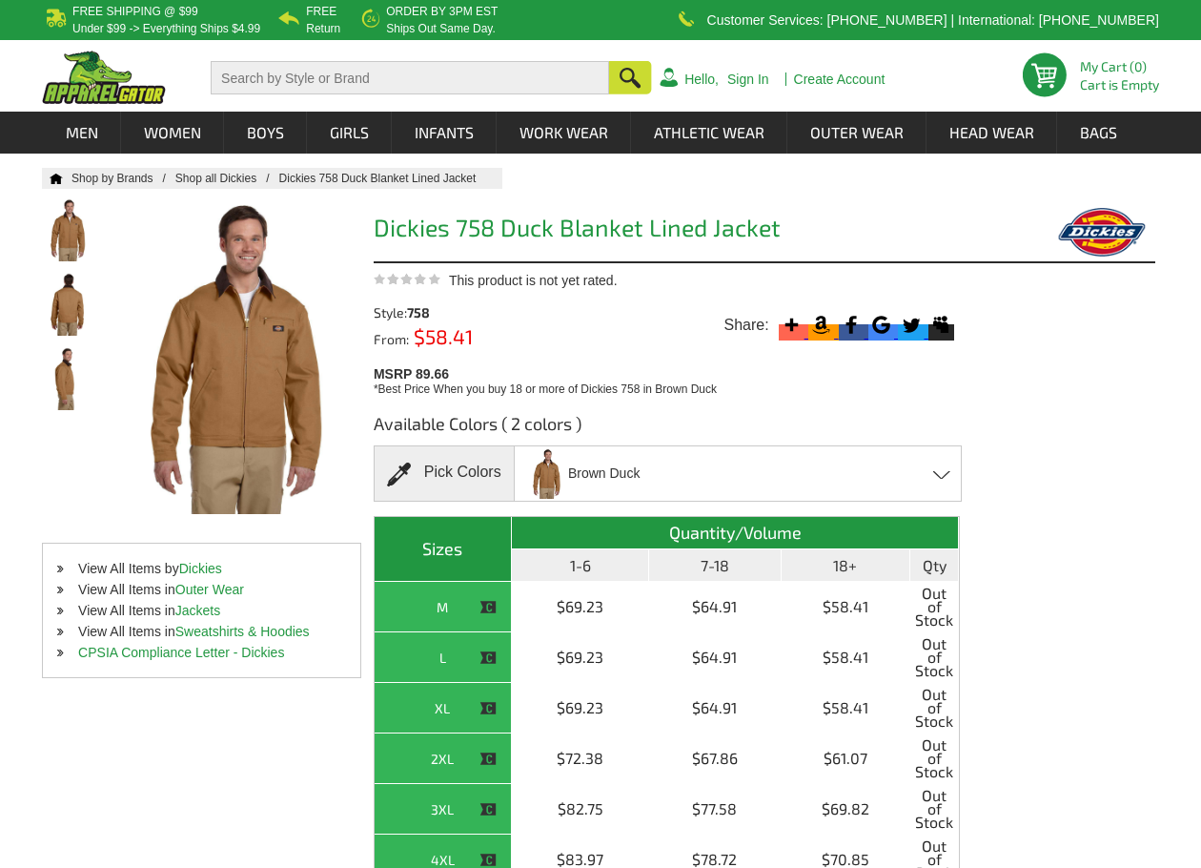 The width and height of the screenshot is (1201, 868). Describe the element at coordinates (444, 473) in the screenshot. I see `div: Pick Colors` at that location.